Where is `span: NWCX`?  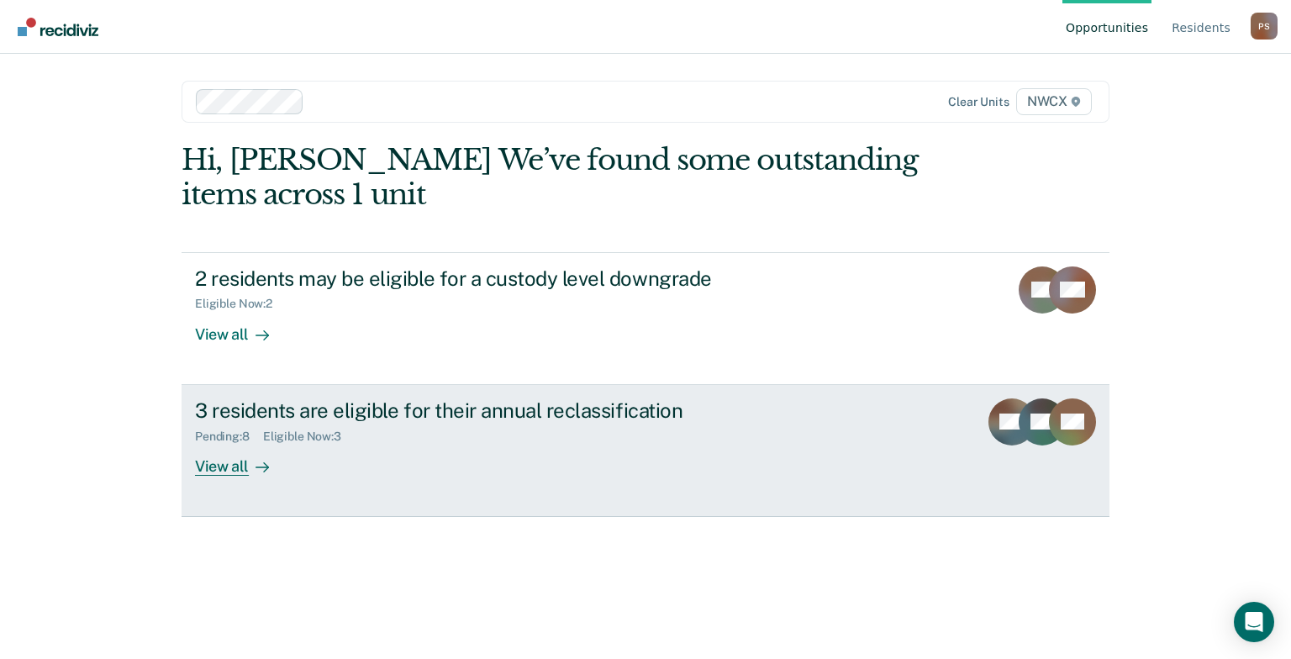 span: NWCX is located at coordinates (1054, 102).